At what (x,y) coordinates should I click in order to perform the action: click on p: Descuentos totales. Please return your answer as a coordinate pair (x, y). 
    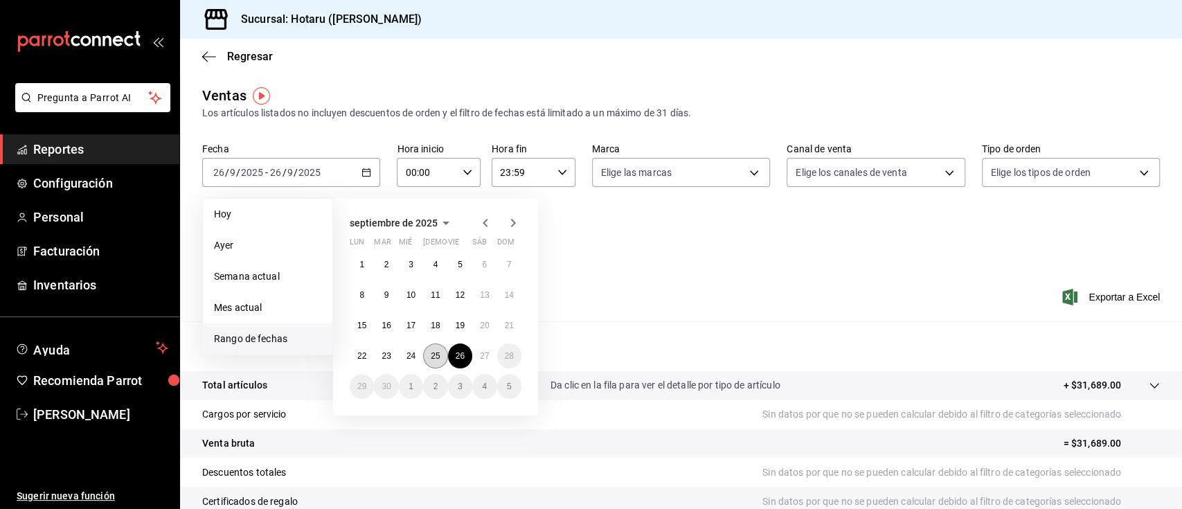
    Looking at the image, I should click on (244, 472).